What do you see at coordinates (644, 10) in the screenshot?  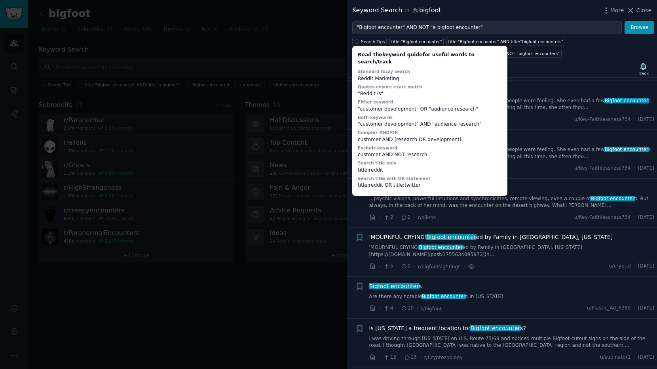 I see `span: Close` at bounding box center [644, 10].